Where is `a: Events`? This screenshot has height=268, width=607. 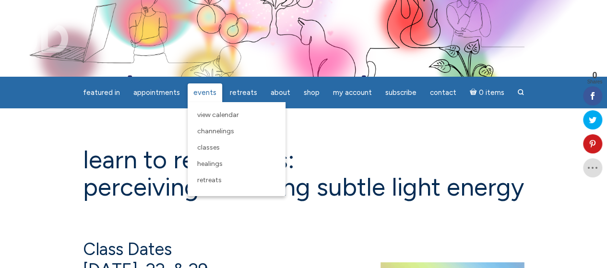 a: Events is located at coordinates (205, 93).